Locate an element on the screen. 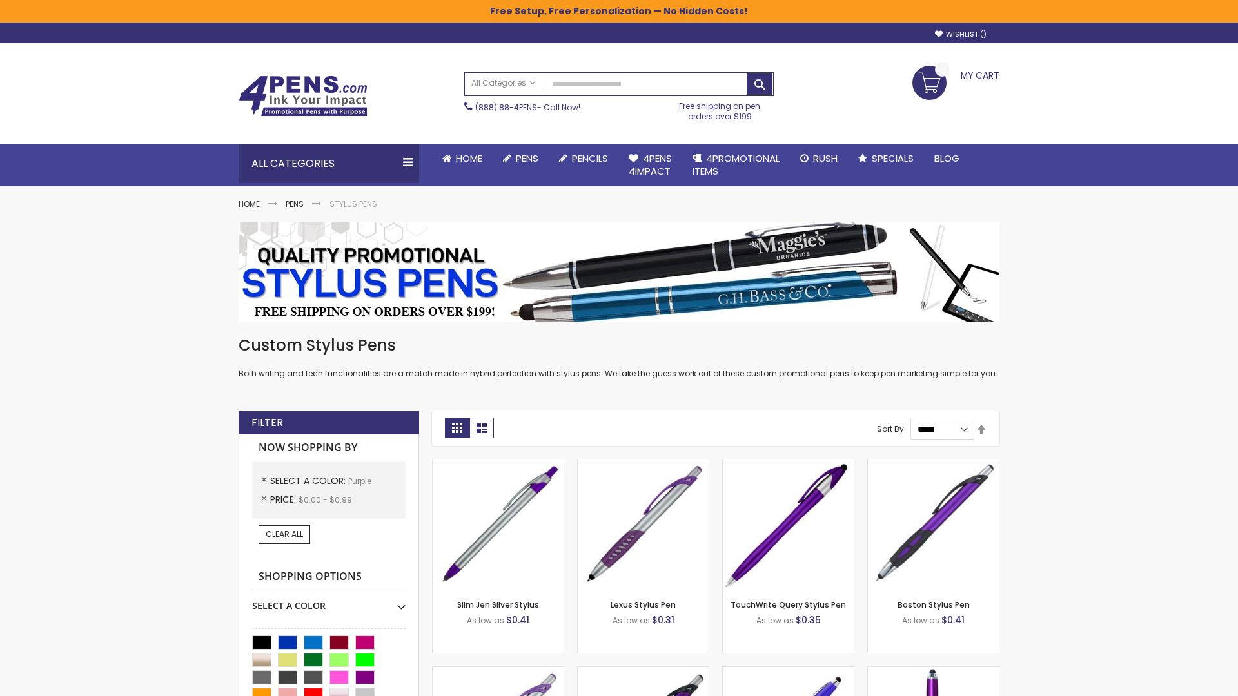 This screenshot has height=696, width=1238. a: Lexus Metallic Stylus Pen-Purple is located at coordinates (643, 672).